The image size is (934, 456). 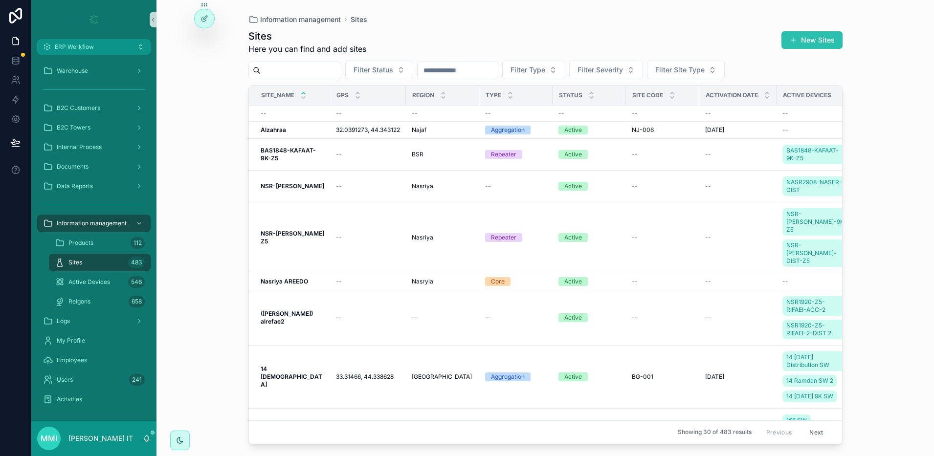 I want to click on a: BAS1848-KAFAAT-9K-Z5, so click(x=292, y=155).